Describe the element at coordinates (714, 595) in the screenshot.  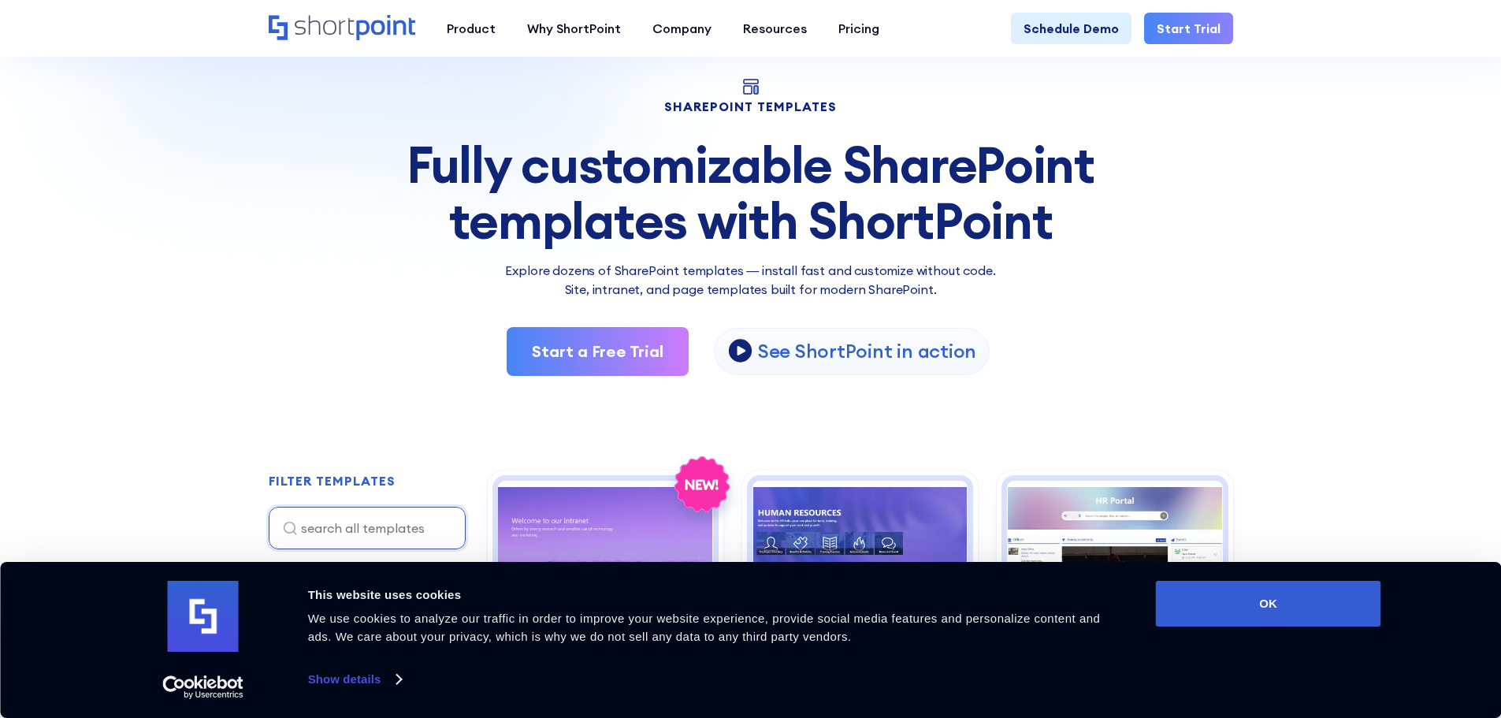
I see `div: This website uses cookies` at that location.